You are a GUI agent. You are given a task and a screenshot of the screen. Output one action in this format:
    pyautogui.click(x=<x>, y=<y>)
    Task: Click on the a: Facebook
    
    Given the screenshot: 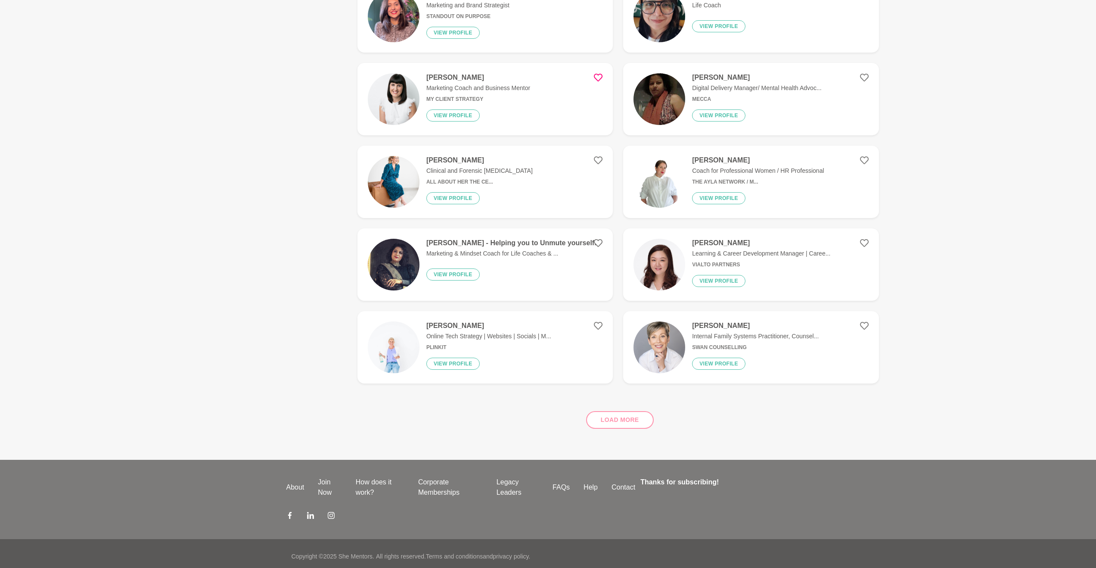 What is the action you would take?
    pyautogui.click(x=290, y=516)
    